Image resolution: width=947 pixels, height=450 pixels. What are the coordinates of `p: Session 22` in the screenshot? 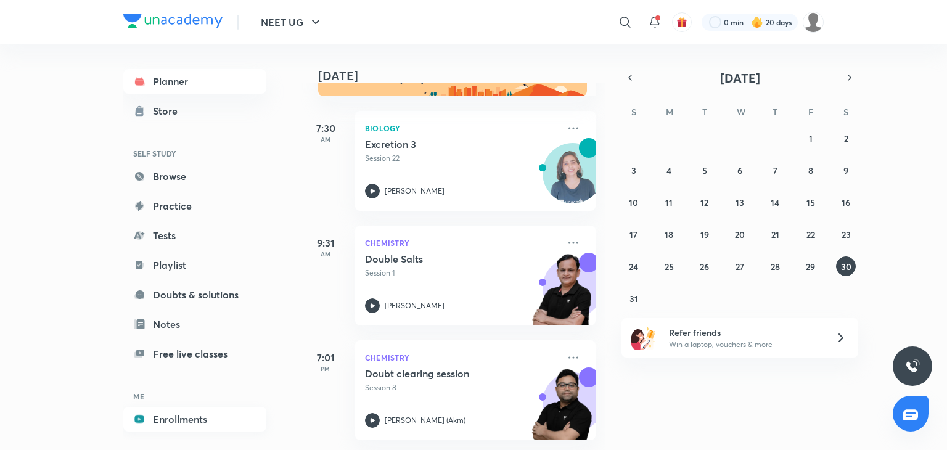 It's located at (462, 159).